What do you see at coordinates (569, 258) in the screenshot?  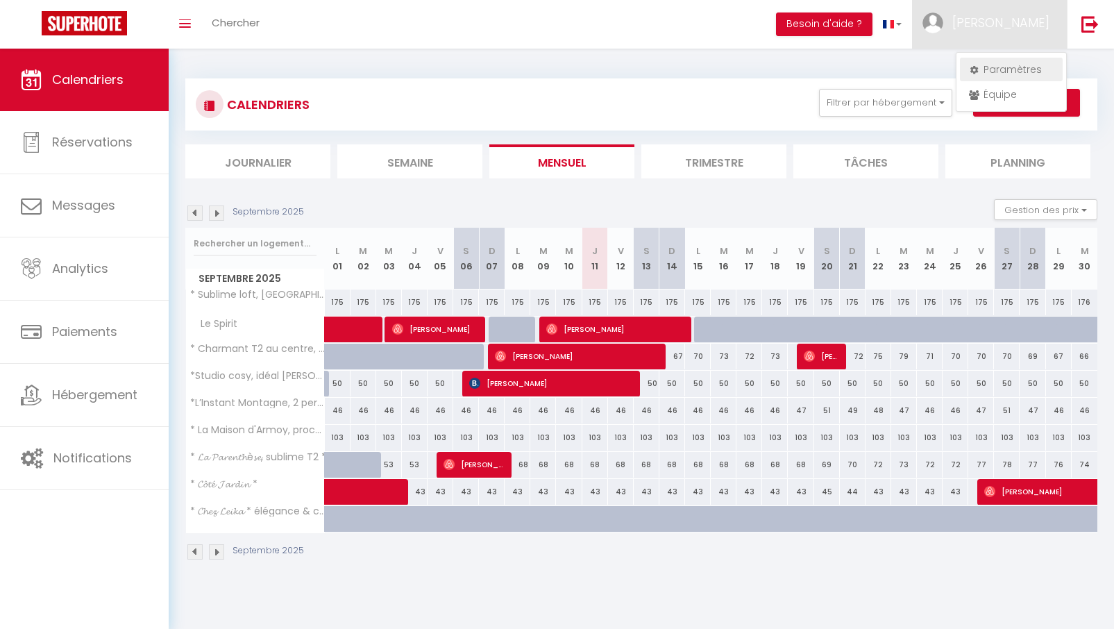 I see `th: 10` at bounding box center [569, 258].